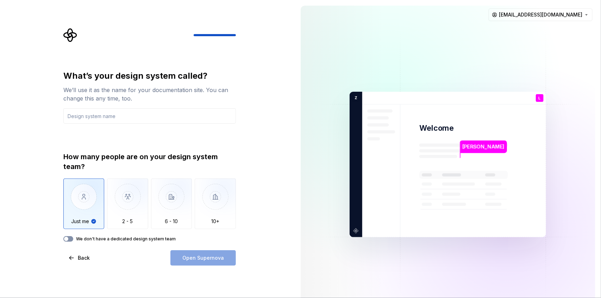  I want to click on svg: Supernova Logo, so click(70, 35).